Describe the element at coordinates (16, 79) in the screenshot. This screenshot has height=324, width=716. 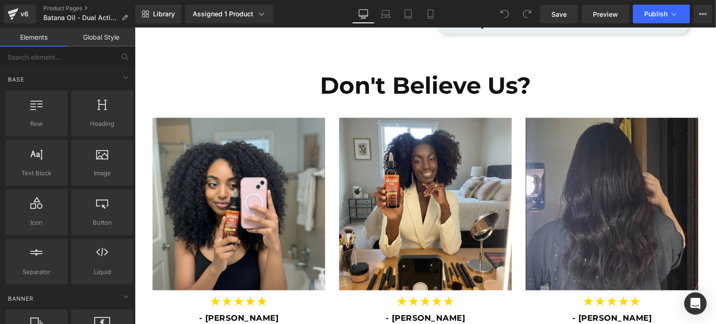
I see `span: Base` at that location.